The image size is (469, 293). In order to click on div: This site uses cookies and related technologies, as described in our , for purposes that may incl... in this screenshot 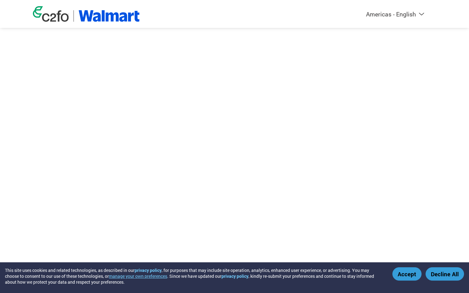, I will do `click(194, 276)`.